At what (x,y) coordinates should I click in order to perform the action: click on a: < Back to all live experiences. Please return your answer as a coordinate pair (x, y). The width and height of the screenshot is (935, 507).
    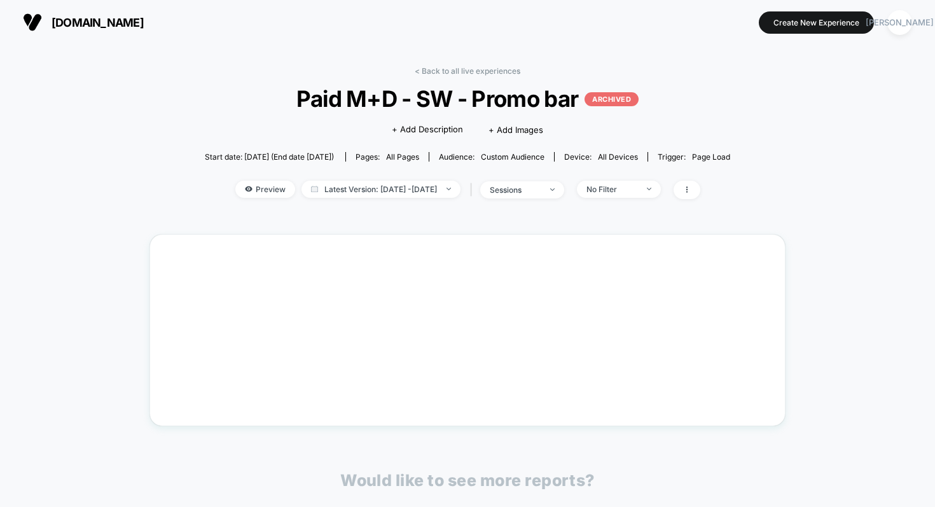
    Looking at the image, I should click on (468, 71).